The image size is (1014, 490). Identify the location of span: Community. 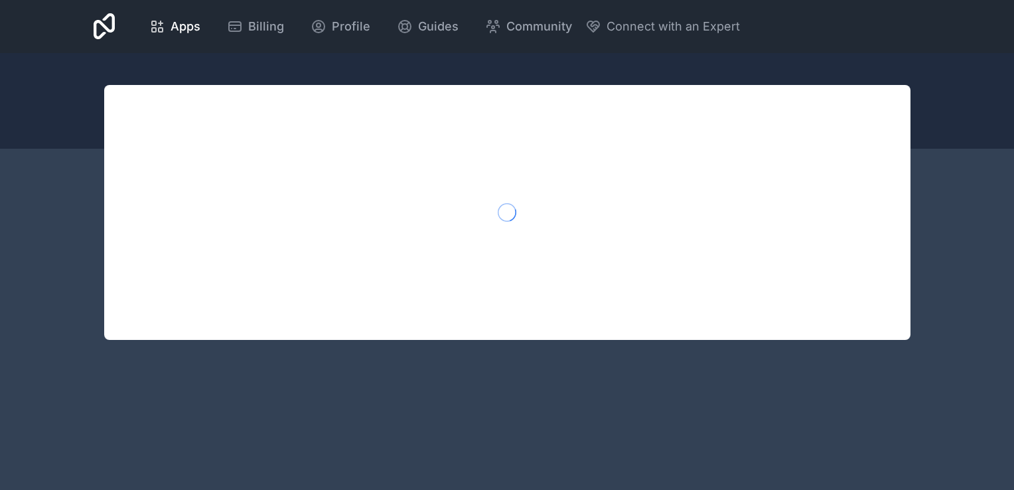
(539, 27).